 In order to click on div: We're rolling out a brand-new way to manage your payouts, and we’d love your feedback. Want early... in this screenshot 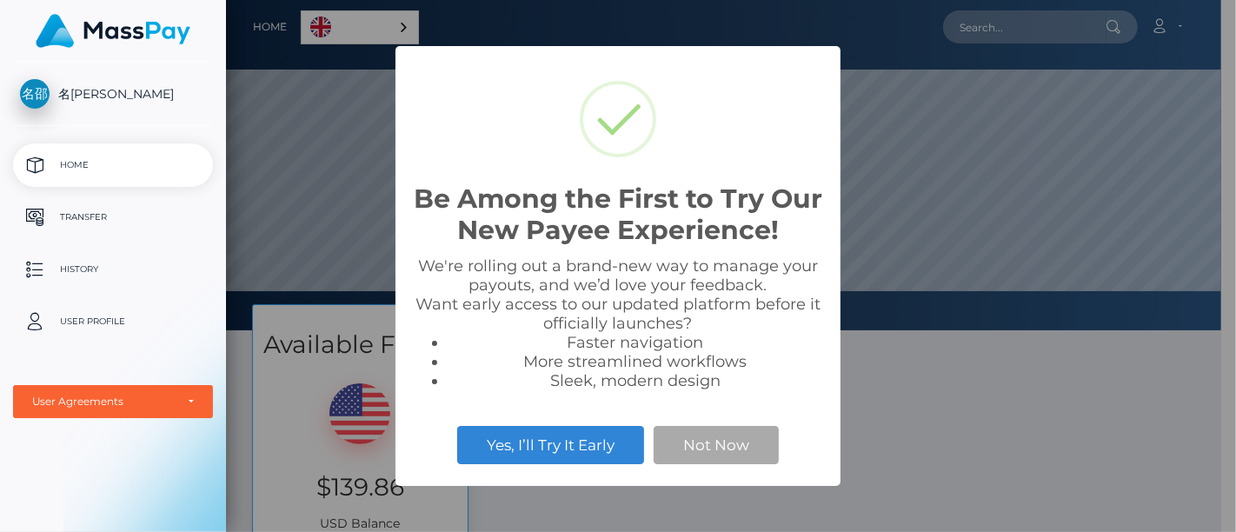, I will do `click(618, 323)`.